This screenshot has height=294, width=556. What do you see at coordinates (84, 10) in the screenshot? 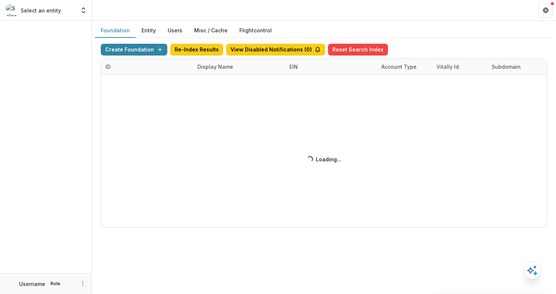
I see `button: Open entity switcher` at bounding box center [84, 10].